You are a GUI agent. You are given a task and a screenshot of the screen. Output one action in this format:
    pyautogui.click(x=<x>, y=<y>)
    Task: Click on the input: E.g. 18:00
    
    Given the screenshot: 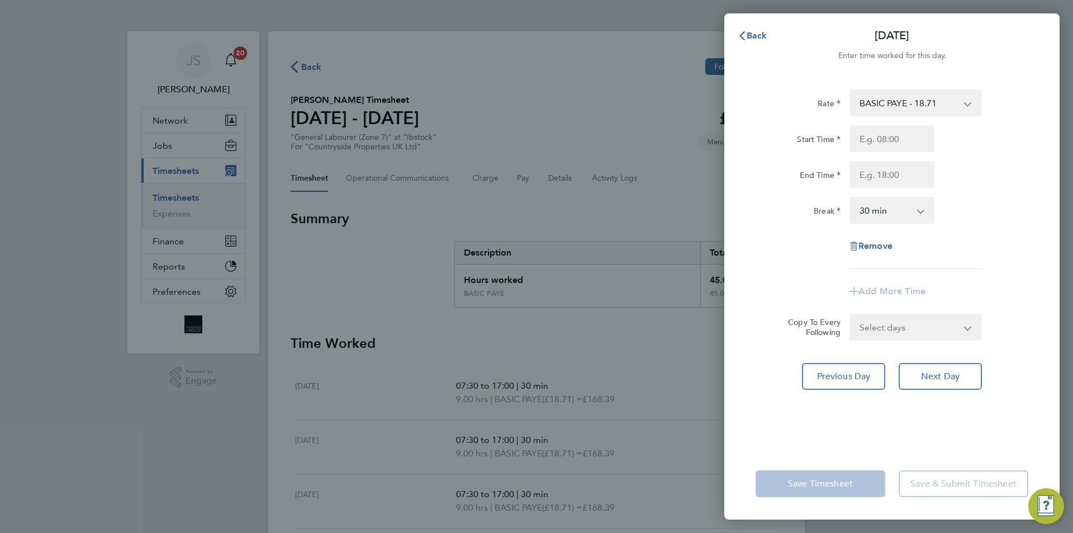 What is the action you would take?
    pyautogui.click(x=892, y=174)
    